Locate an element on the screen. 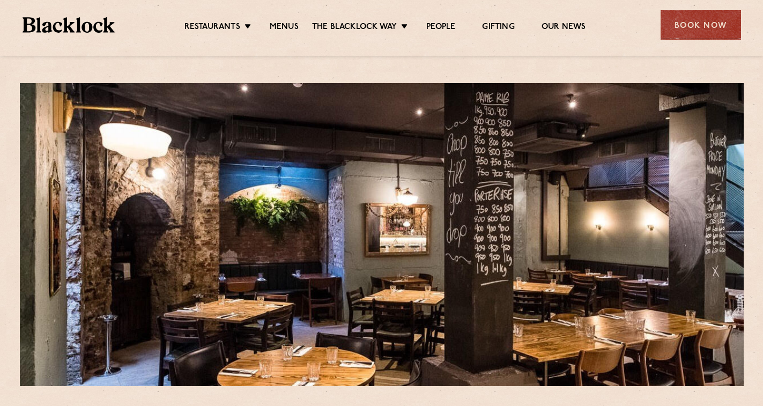 The height and width of the screenshot is (406, 763). a: Restaurants is located at coordinates (212, 28).